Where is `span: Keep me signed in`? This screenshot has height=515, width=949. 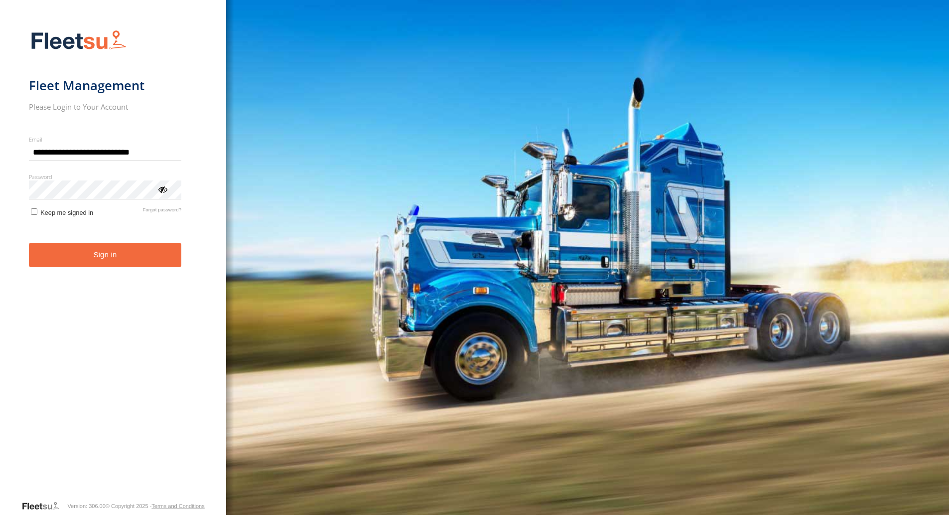 span: Keep me signed in is located at coordinates (67, 212).